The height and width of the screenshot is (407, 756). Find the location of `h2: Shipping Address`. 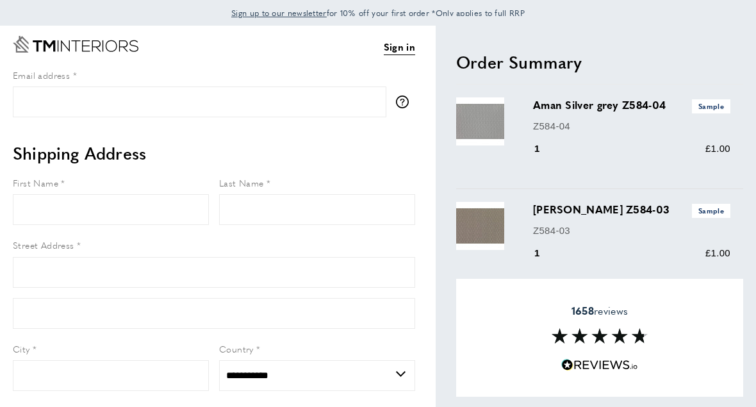

h2: Shipping Address is located at coordinates (214, 153).